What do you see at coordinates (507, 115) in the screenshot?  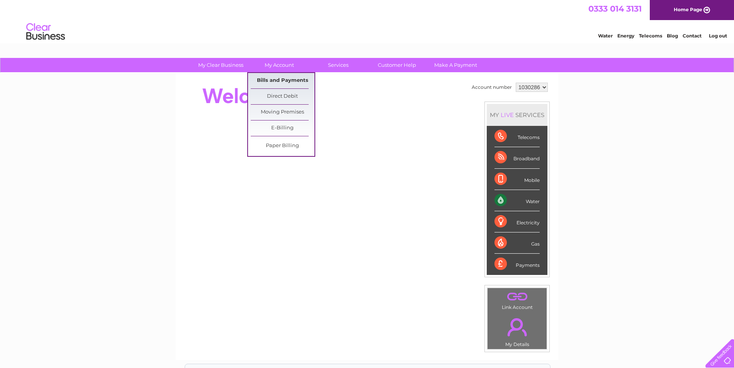 I see `div: LIVE` at bounding box center [507, 115].